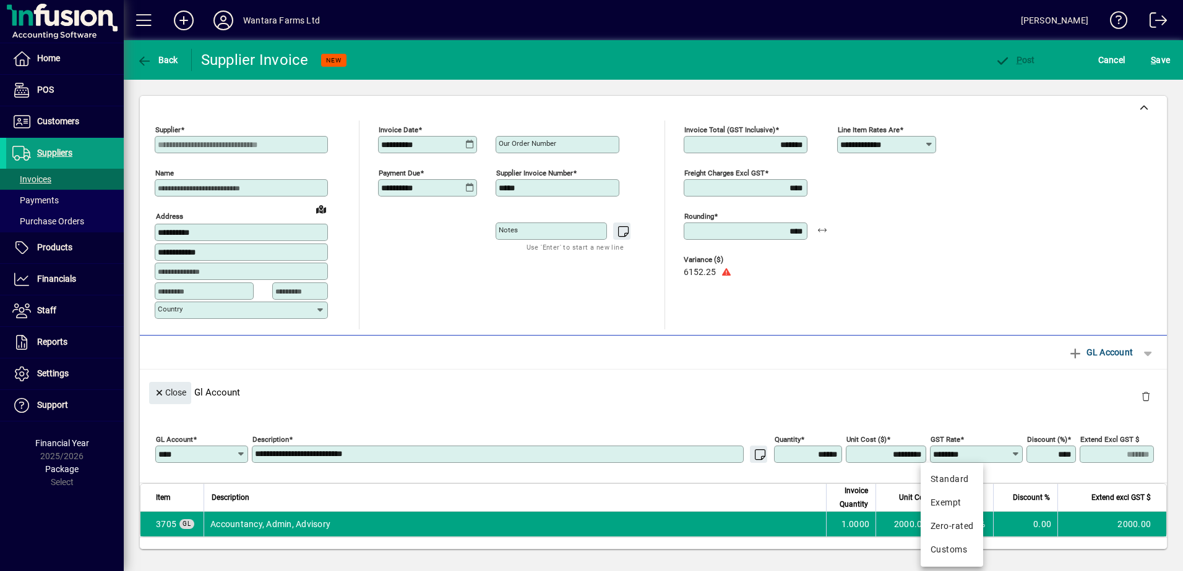 Image resolution: width=1183 pixels, height=571 pixels. I want to click on td: 1.0000, so click(850, 524).